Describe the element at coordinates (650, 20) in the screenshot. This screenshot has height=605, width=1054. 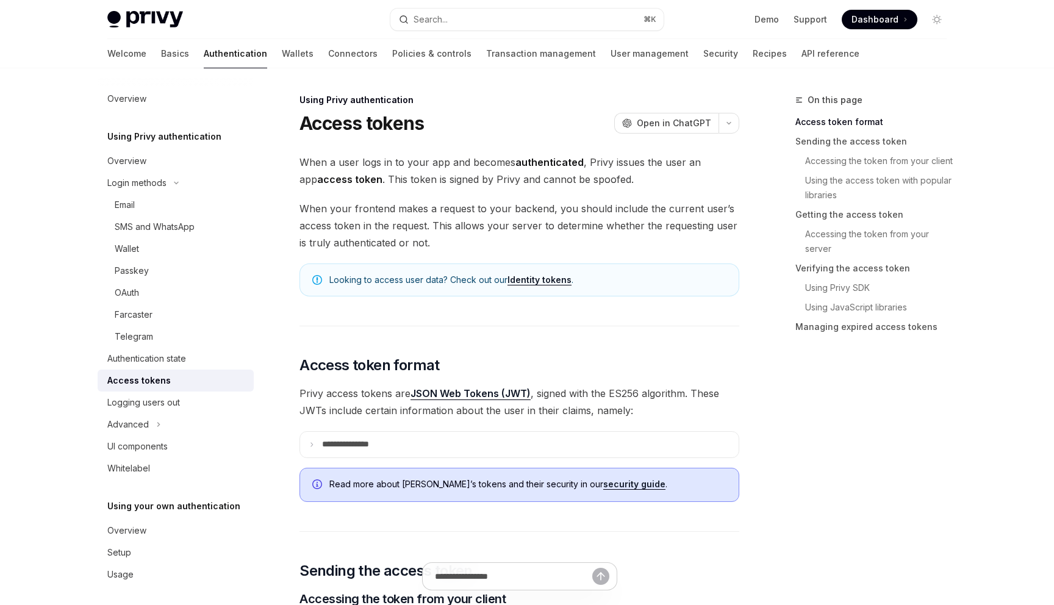
I see `span: ⌘ K` at that location.